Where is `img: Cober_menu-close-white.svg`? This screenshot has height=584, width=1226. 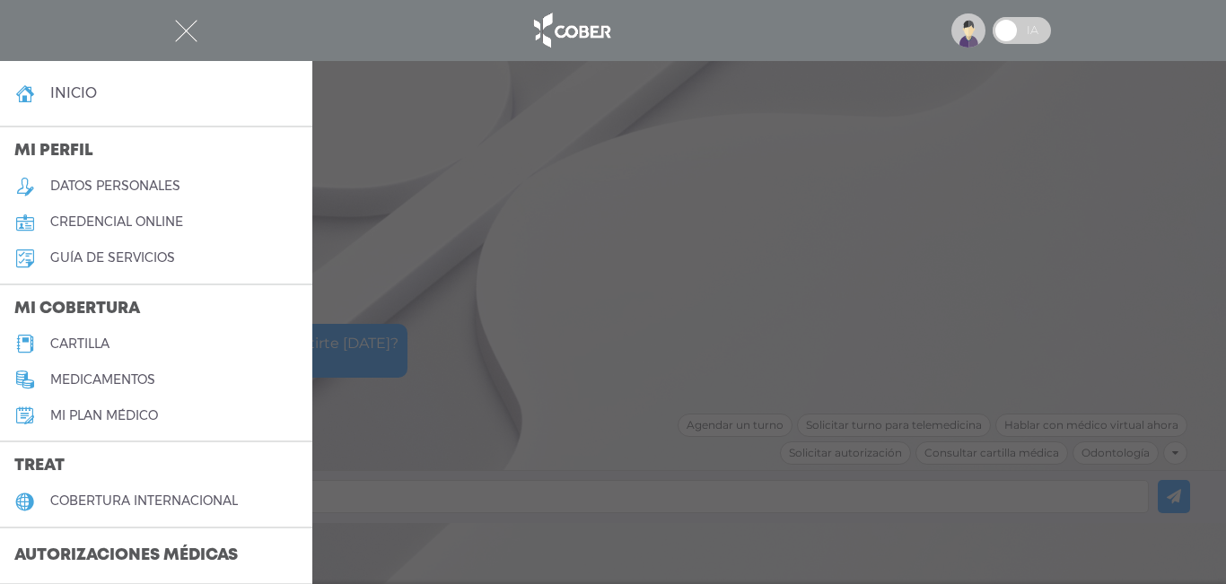 img: Cober_menu-close-white.svg is located at coordinates (186, 31).